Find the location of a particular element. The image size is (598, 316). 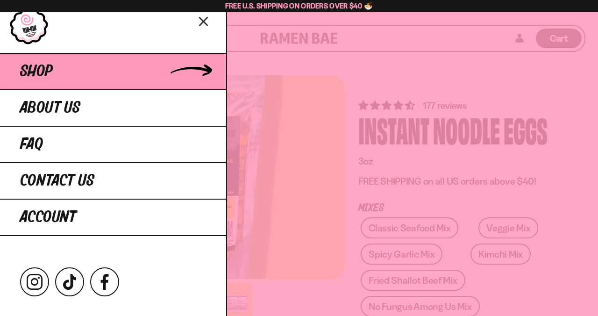

span: Account is located at coordinates (48, 217).